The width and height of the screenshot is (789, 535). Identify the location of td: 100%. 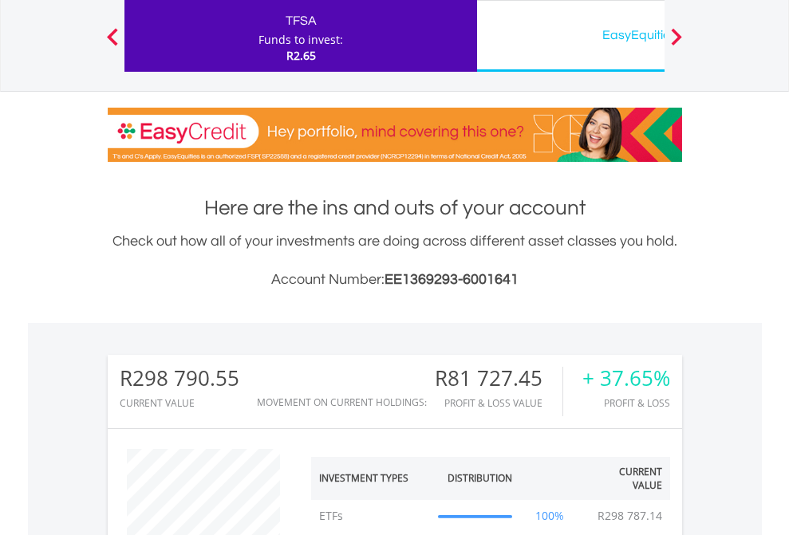
(549, 516).